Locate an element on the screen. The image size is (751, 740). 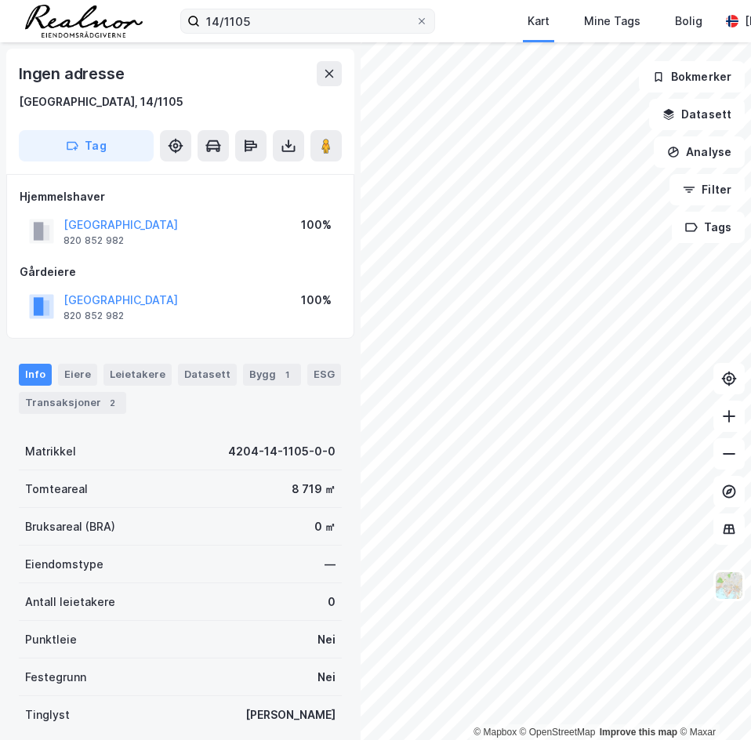
div: Kart is located at coordinates (539, 21).